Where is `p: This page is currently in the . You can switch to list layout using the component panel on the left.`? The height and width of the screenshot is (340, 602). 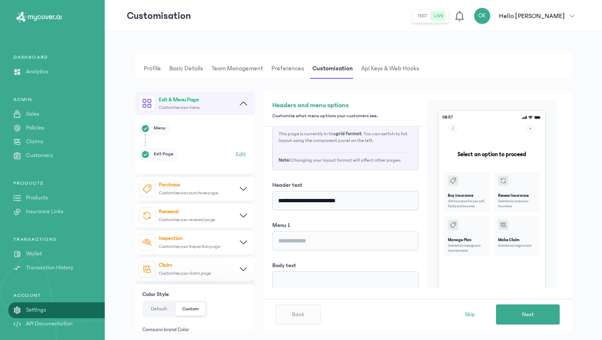
p: This page is currently in the . You can switch to list layout using the component panel on the left. is located at coordinates (345, 142).